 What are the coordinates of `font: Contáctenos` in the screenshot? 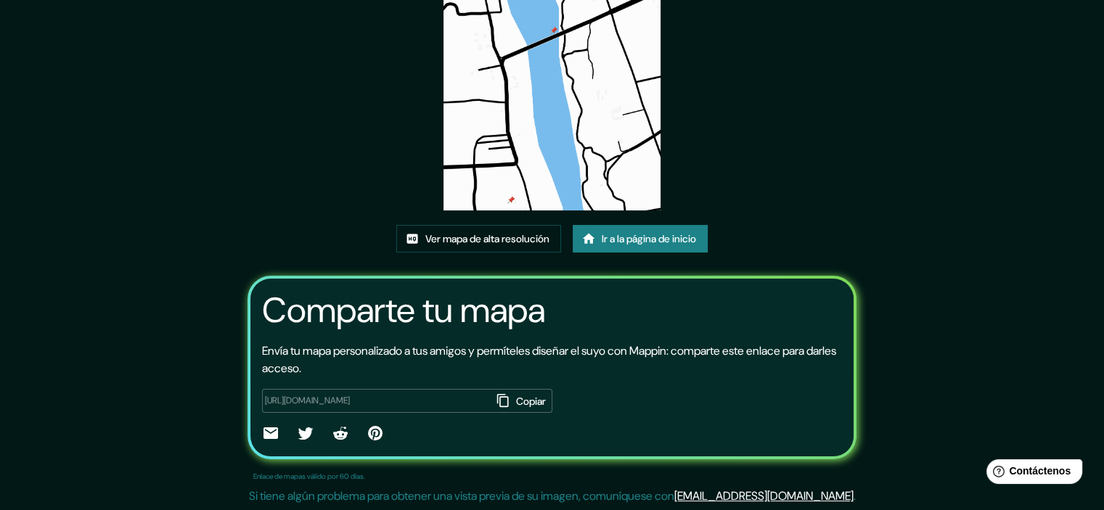 It's located at (65, 17).